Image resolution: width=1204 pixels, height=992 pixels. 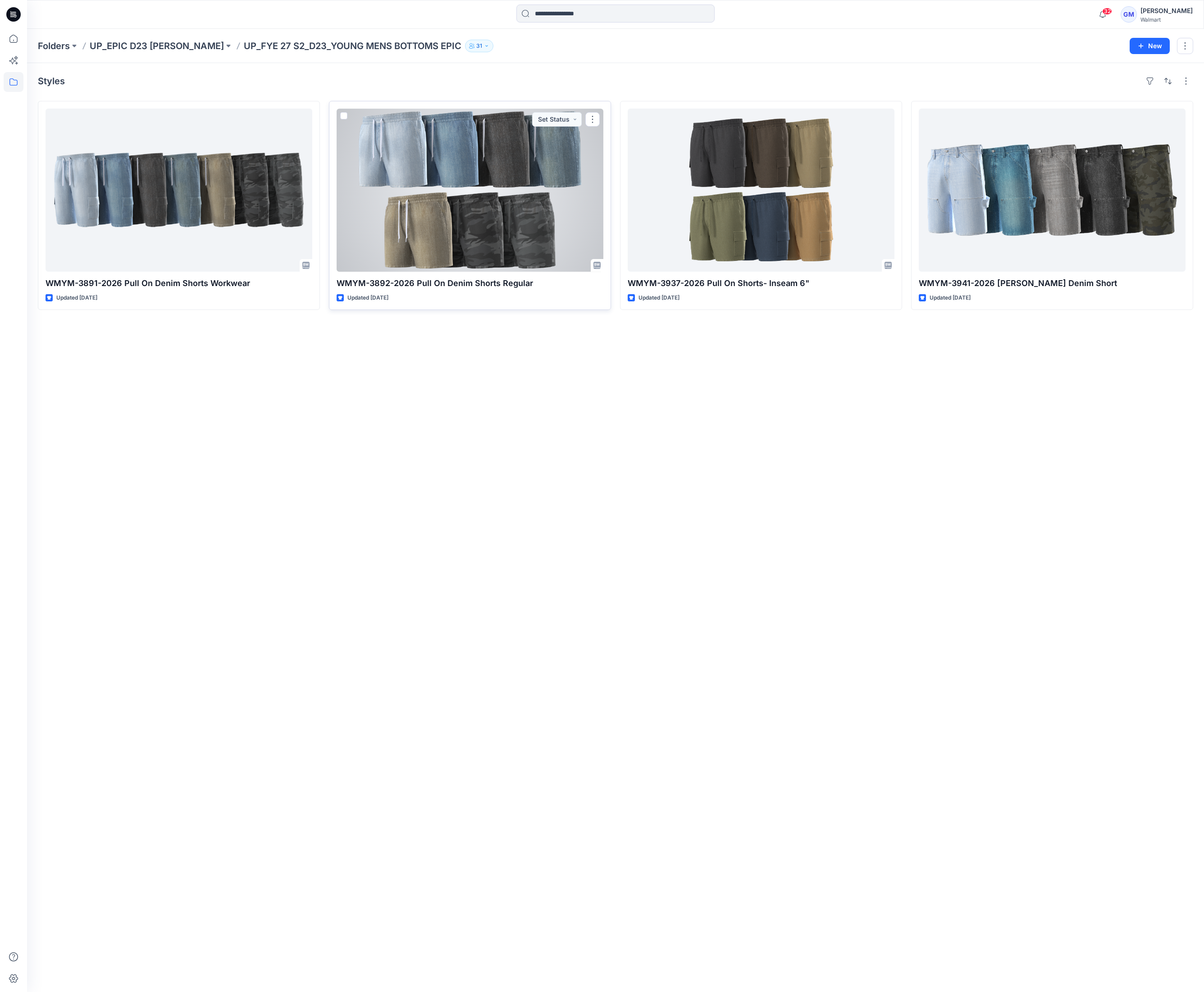 What do you see at coordinates (179, 284) in the screenshot?
I see `p: WMYM-3891-2026 Pull On Denim Shorts Workwear` at bounding box center [179, 284].